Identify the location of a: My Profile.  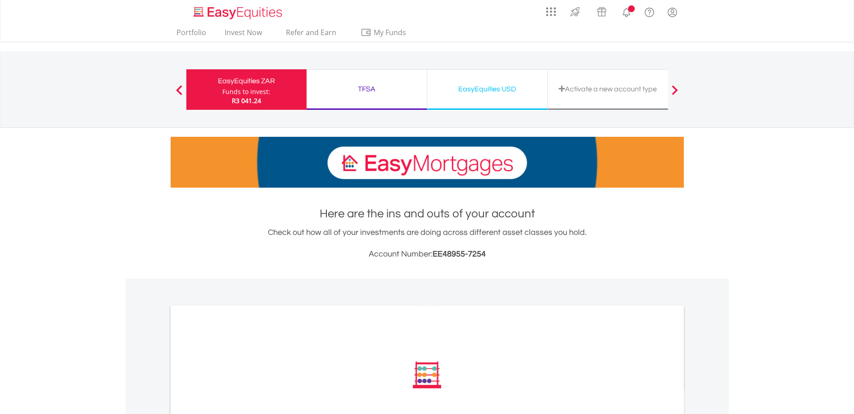
(672, 12).